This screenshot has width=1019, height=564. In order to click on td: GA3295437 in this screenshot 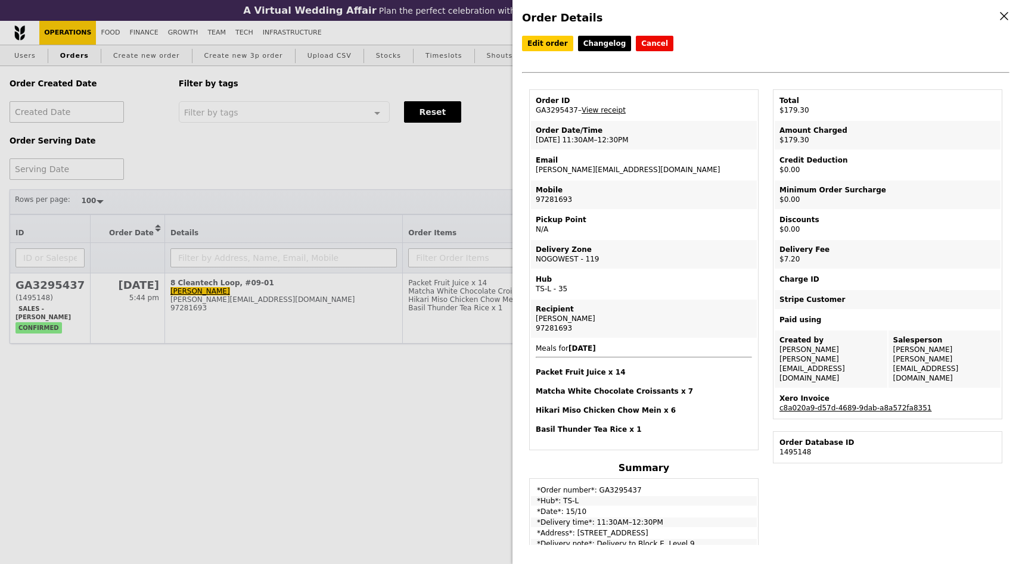, I will do `click(643, 105)`.